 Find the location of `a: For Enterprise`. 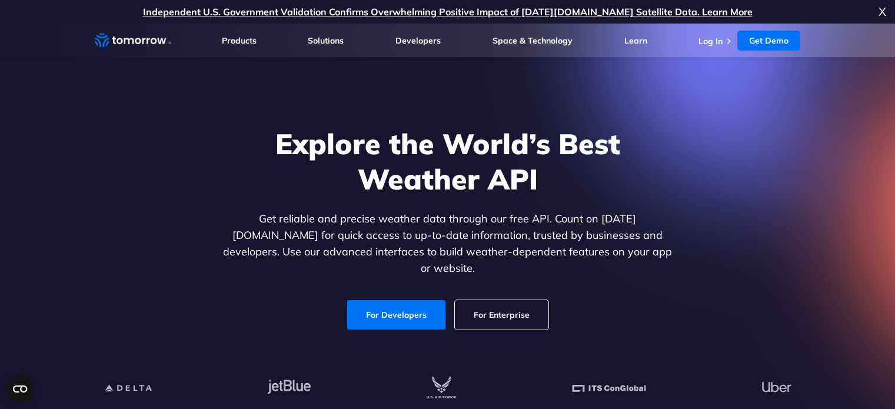

a: For Enterprise is located at coordinates (502, 315).